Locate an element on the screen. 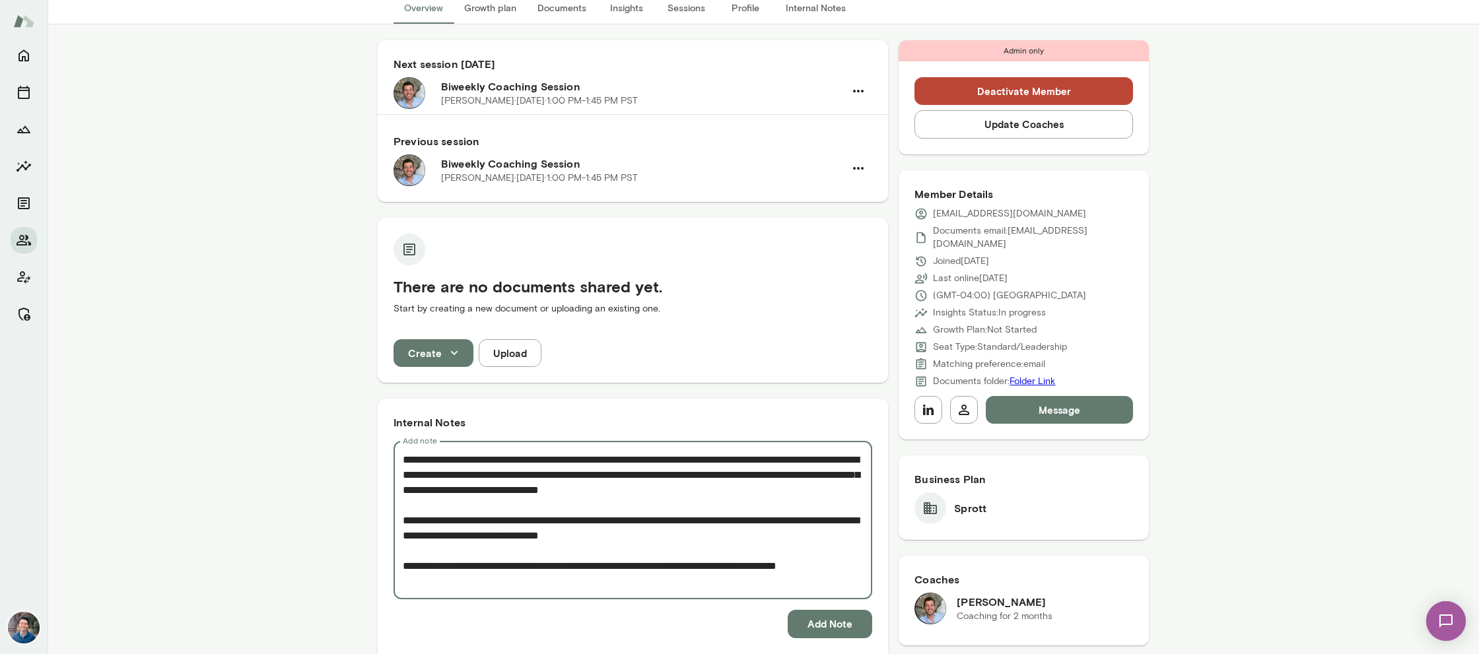  p: Documents folder: is located at coordinates (993, 382).